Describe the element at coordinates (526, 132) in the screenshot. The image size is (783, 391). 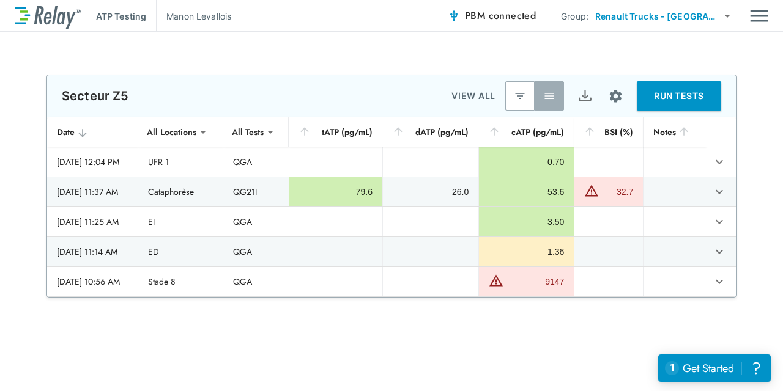
I see `div: cATP (pg/mL)` at that location.